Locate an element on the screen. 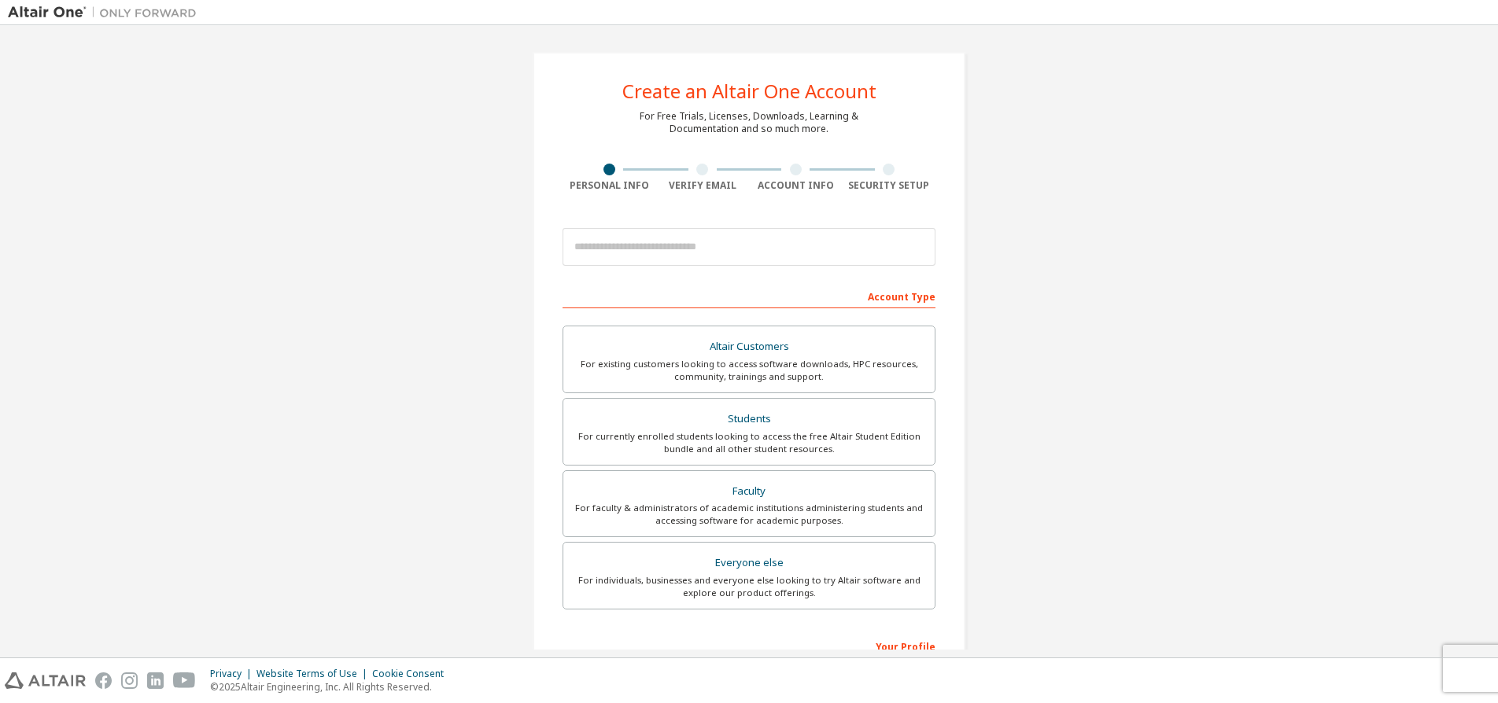  div: For currently enrolled students looking to access the free Altair Student Edition bundle and all ... is located at coordinates (749, 443).